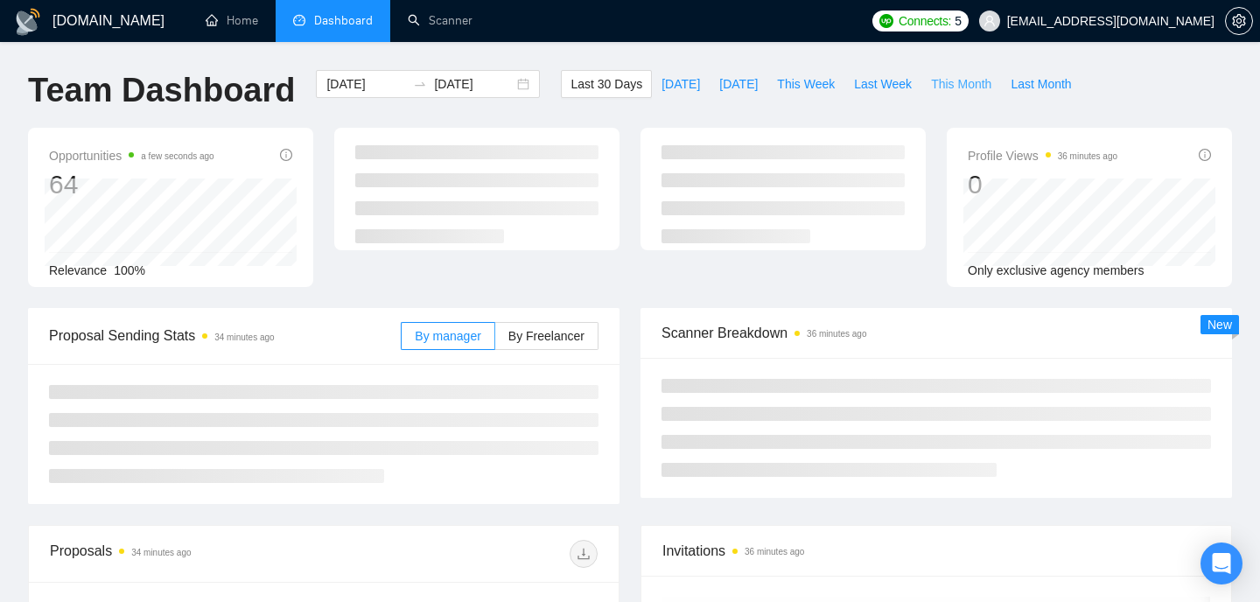 The width and height of the screenshot is (1260, 602). I want to click on span: Opportunities, so click(131, 156).